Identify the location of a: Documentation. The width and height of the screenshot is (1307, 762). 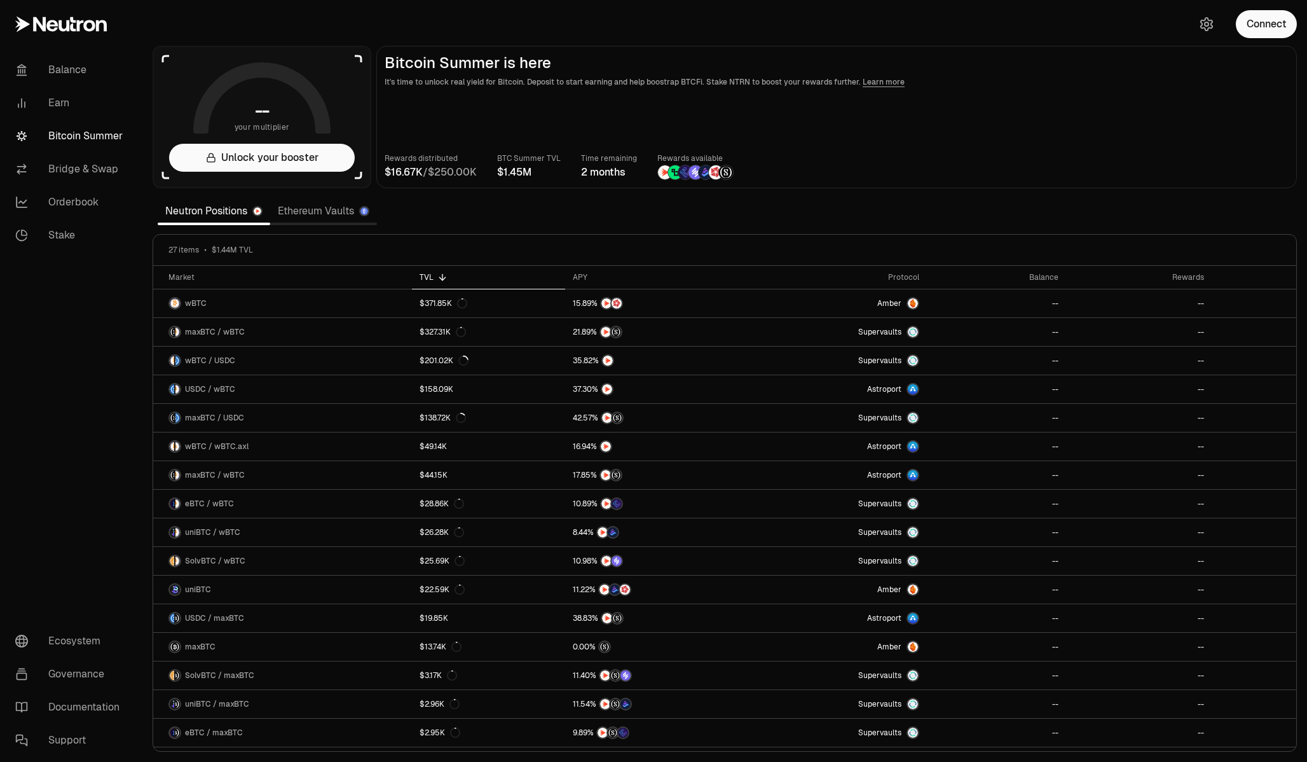
(71, 707).